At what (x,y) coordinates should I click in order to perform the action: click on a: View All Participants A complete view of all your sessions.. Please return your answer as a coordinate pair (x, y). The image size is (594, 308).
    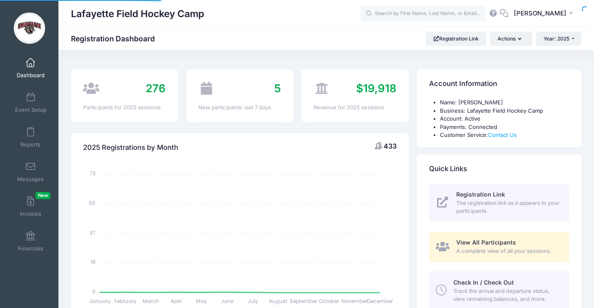
    Looking at the image, I should click on (499, 247).